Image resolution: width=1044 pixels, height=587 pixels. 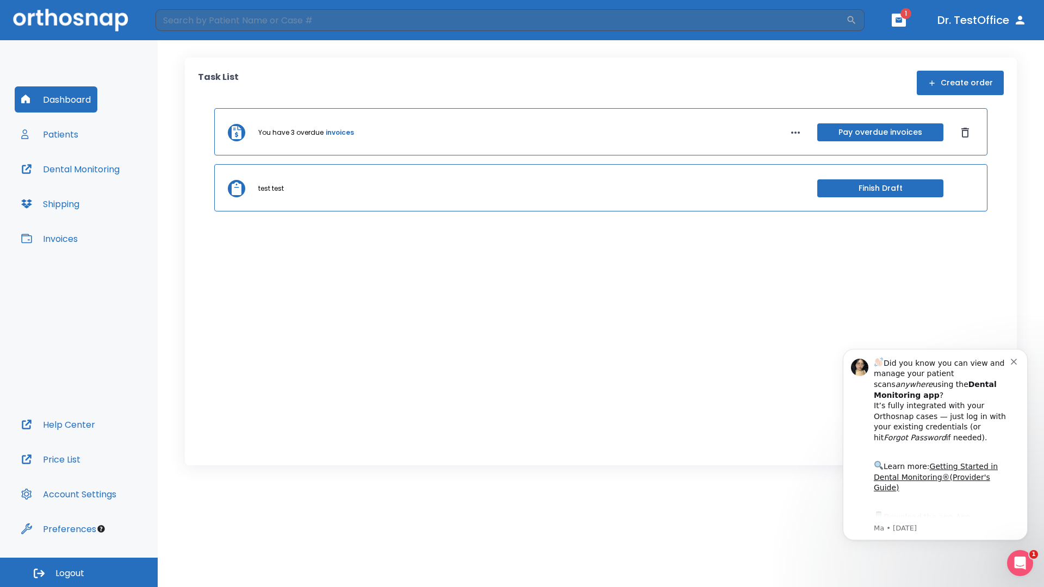 What do you see at coordinates (271, 189) in the screenshot?
I see `p: test test` at bounding box center [271, 189].